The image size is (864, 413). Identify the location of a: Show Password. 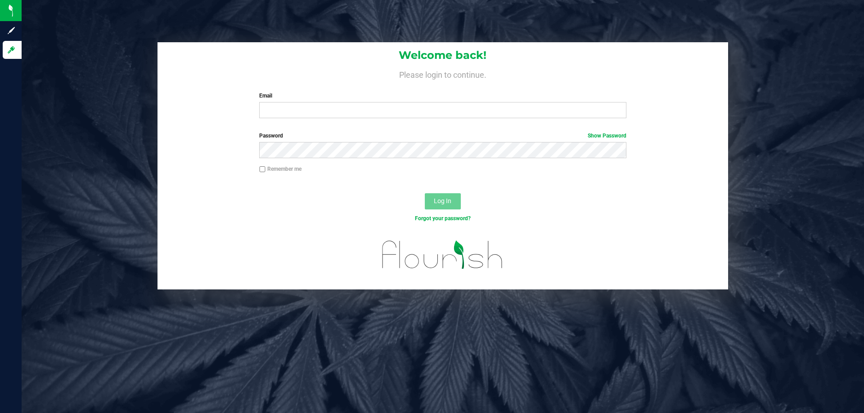
(607, 136).